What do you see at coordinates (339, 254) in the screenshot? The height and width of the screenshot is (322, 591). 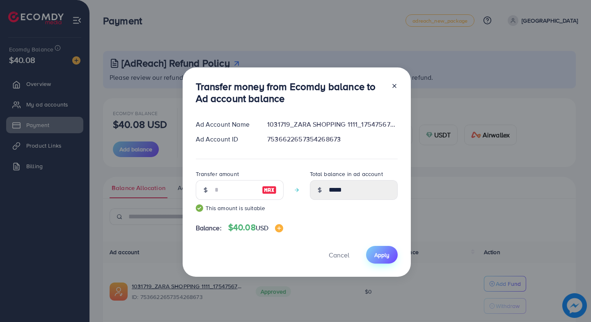 I see `button: Cancel` at bounding box center [339, 254].